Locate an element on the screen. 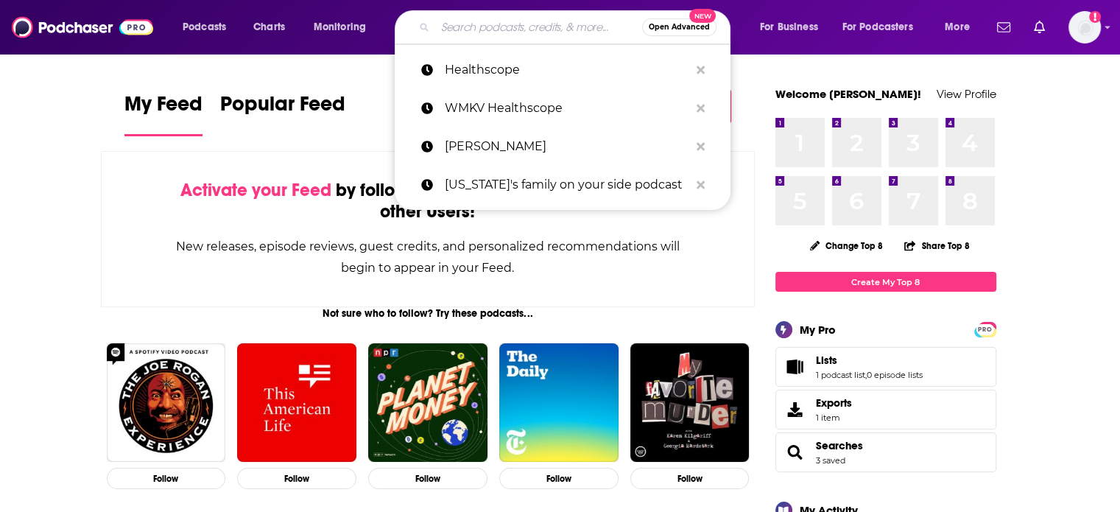 Image resolution: width=1120 pixels, height=512 pixels. span: Open Advanced is located at coordinates (679, 27).